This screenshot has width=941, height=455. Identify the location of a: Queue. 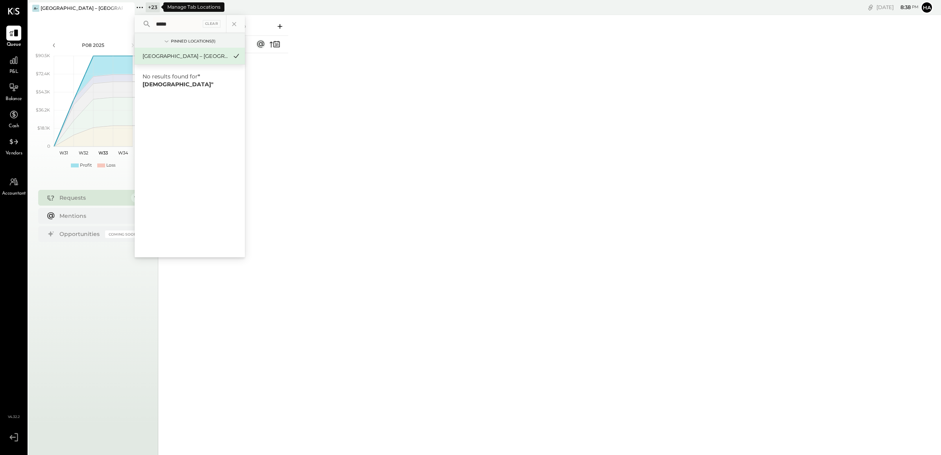
(14, 37).